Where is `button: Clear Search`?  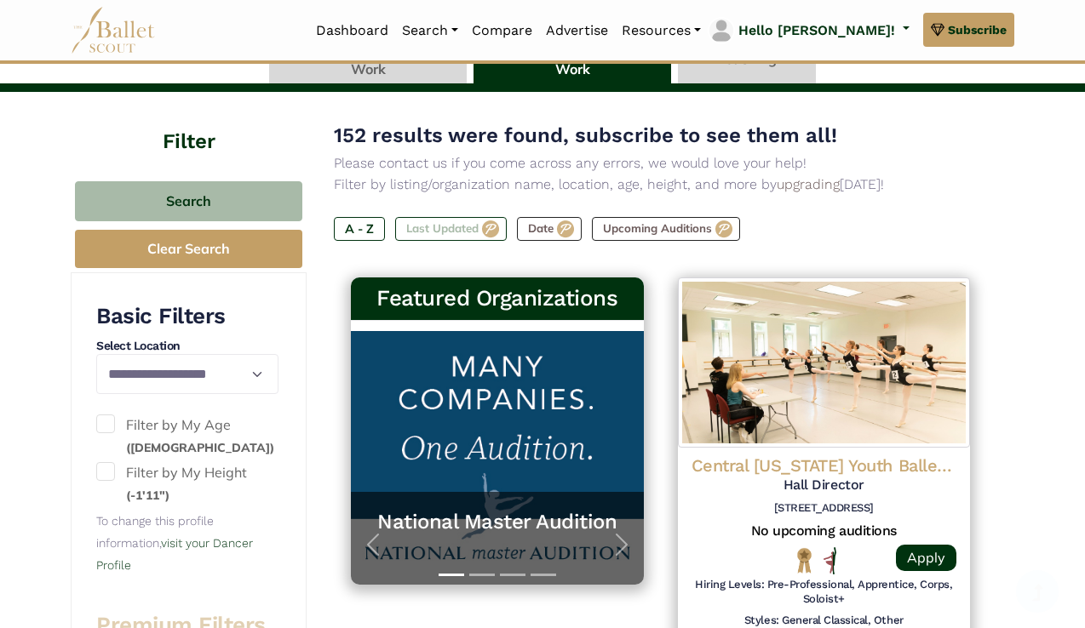
button: Clear Search is located at coordinates (188, 249).